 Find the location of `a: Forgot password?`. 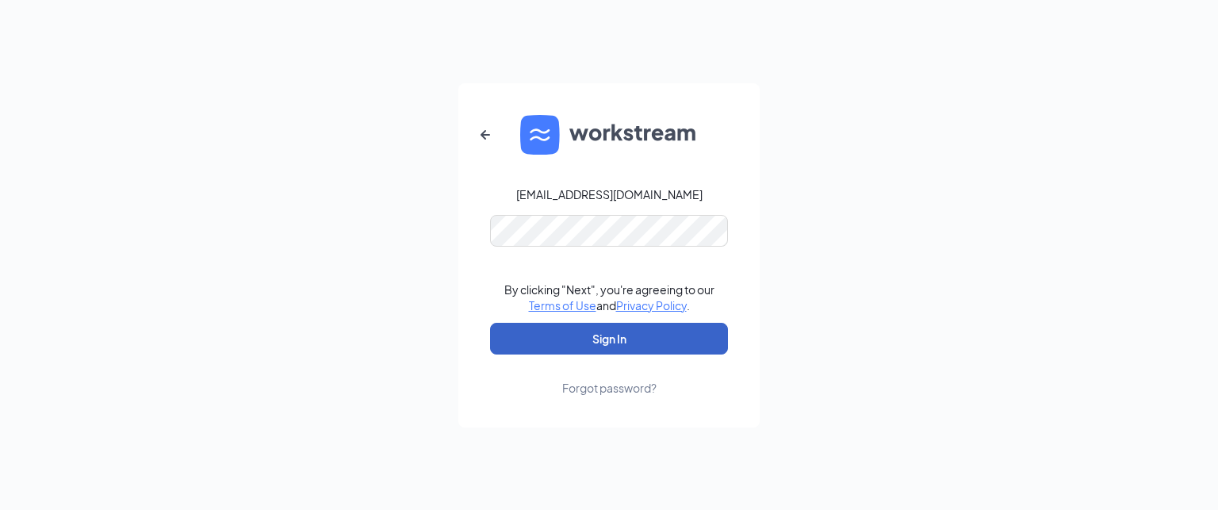

a: Forgot password? is located at coordinates (609, 375).